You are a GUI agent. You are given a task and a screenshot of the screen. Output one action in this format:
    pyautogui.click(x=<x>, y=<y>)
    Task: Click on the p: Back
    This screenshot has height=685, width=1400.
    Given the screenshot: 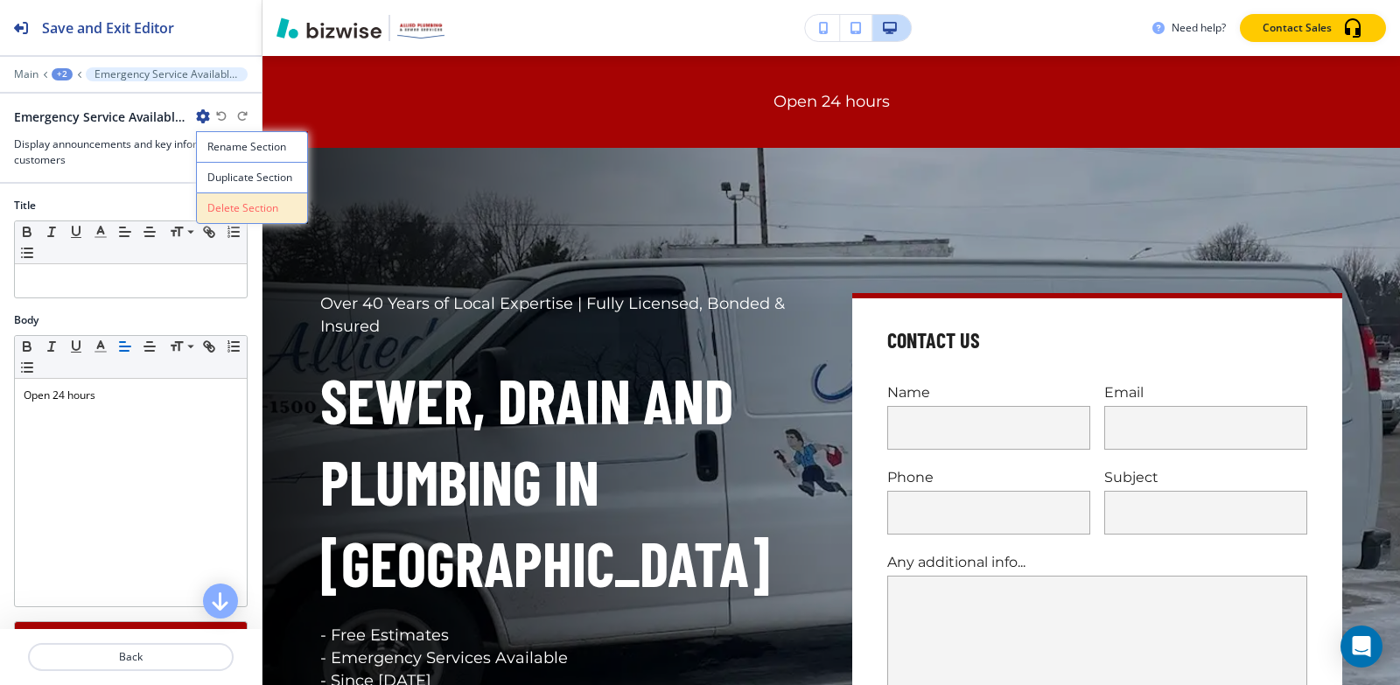 What is the action you would take?
    pyautogui.click(x=130, y=657)
    